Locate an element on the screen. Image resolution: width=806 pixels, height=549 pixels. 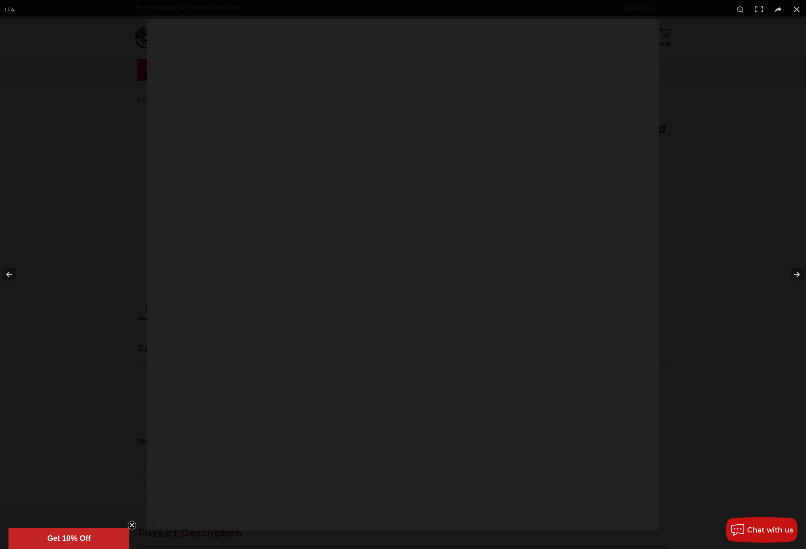
span: Get 10% Off is located at coordinates (69, 538).